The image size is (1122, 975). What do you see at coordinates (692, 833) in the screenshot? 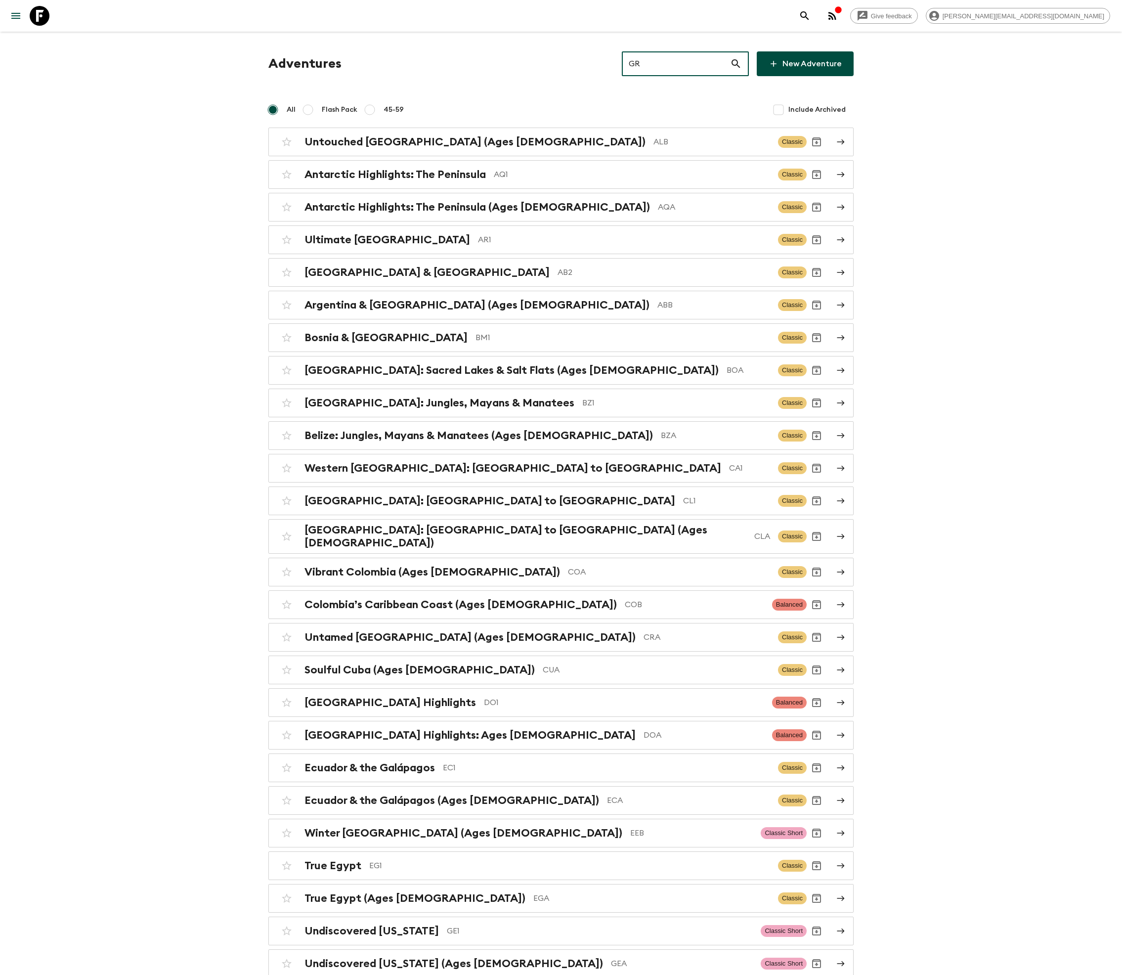
I see `p: EEB` at bounding box center [692, 833].